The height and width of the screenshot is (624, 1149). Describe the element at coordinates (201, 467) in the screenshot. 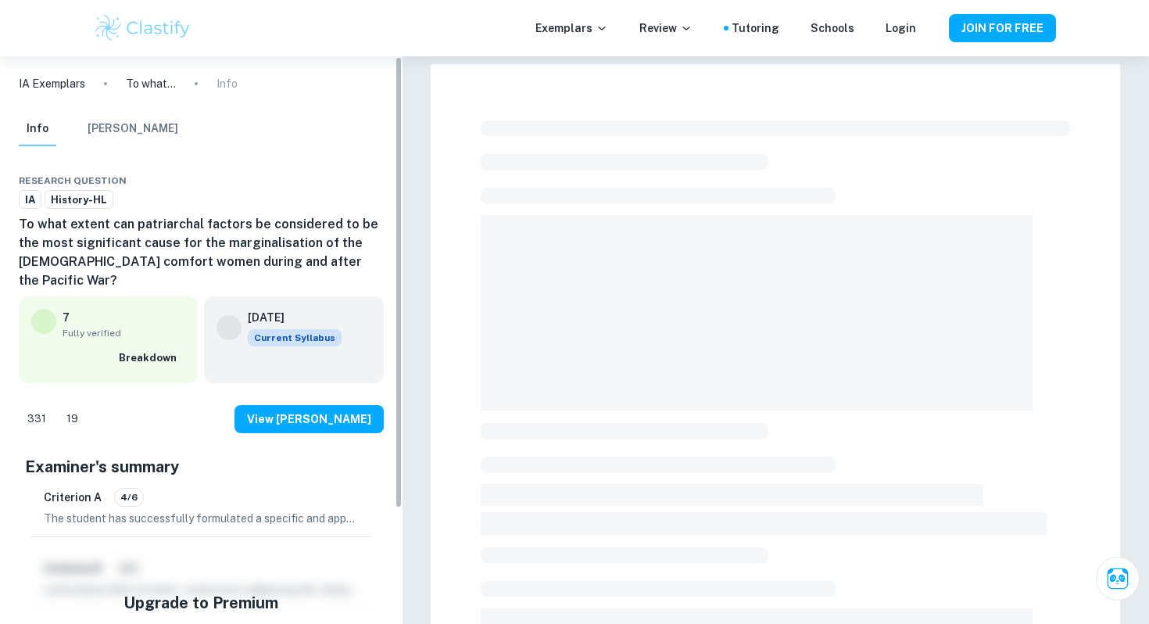

I see `h5: Examiner's summary` at that location.